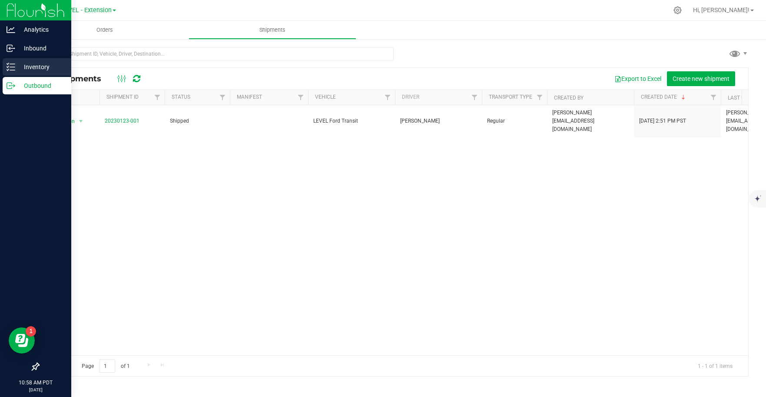  Describe the element at coordinates (715, 365) in the screenshot. I see `span: 1 - 1 of 1 items` at that location.